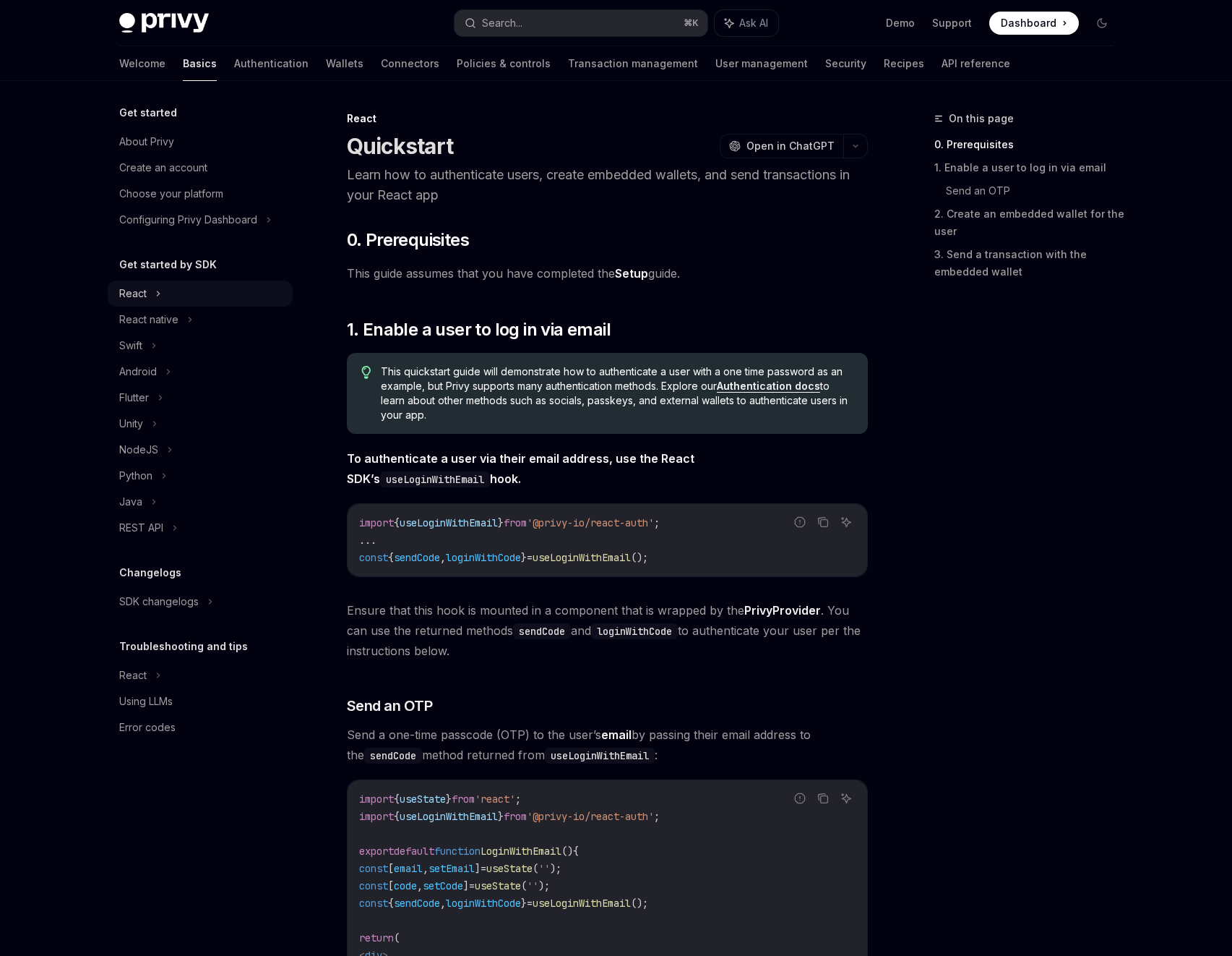 The height and width of the screenshot is (956, 1232). Describe the element at coordinates (200, 168) in the screenshot. I see `a: Create an account` at that location.